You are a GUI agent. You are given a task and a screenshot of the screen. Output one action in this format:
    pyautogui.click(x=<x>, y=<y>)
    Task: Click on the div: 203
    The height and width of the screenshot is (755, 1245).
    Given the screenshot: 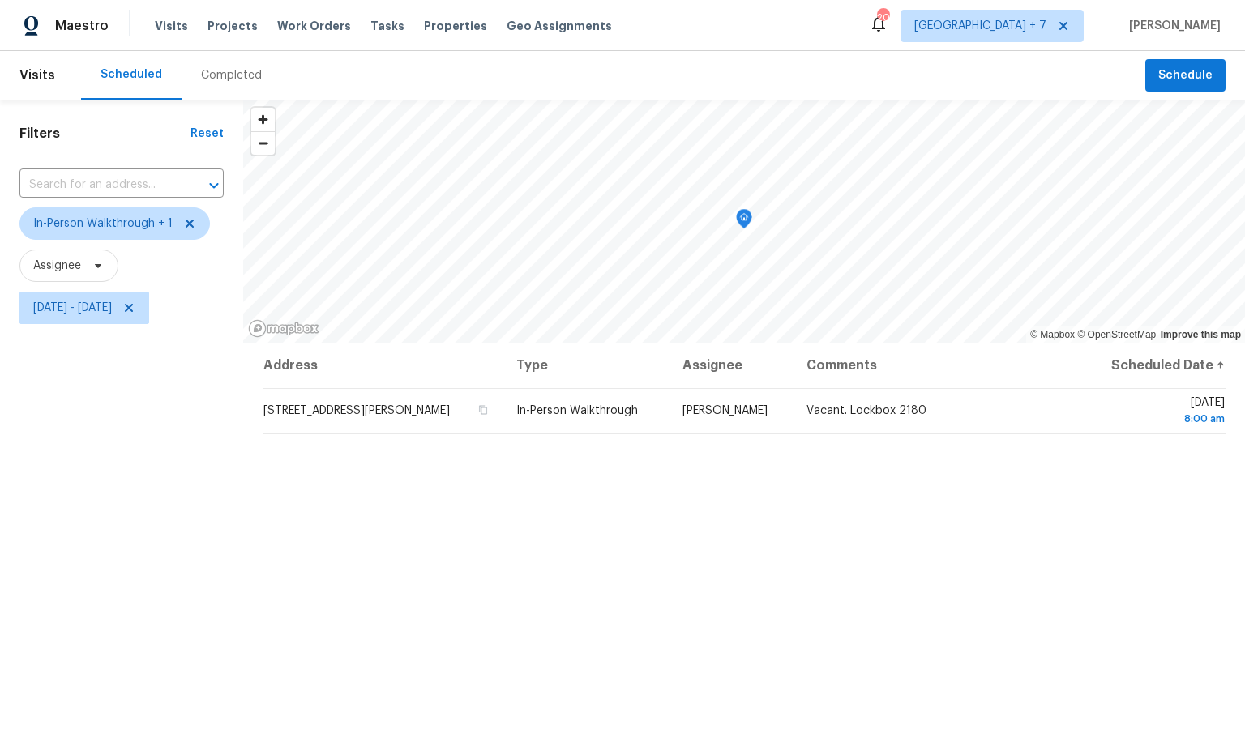 What is the action you would take?
    pyautogui.click(x=883, y=18)
    